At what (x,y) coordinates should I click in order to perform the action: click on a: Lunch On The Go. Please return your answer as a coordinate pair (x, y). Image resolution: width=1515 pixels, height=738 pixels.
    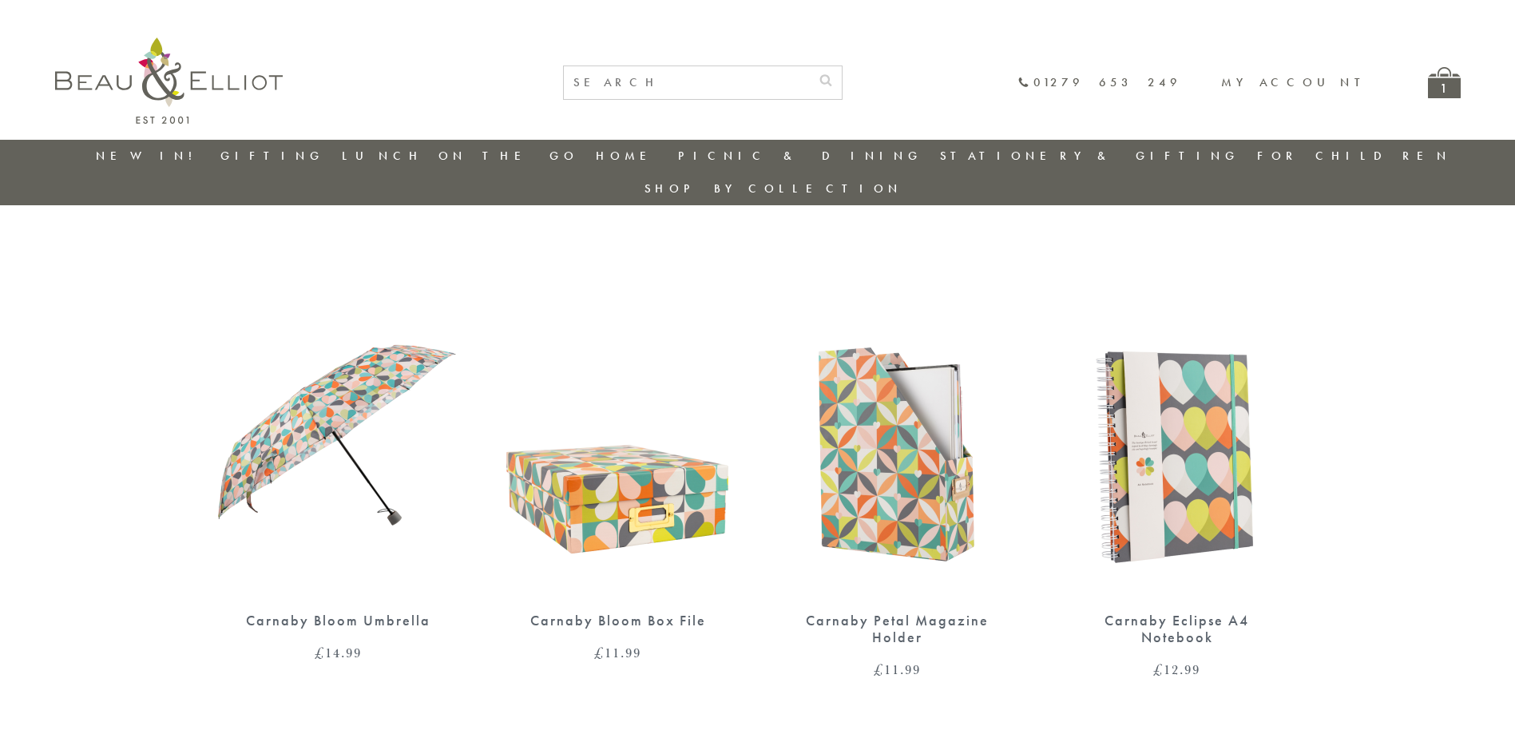
    Looking at the image, I should click on (460, 156).